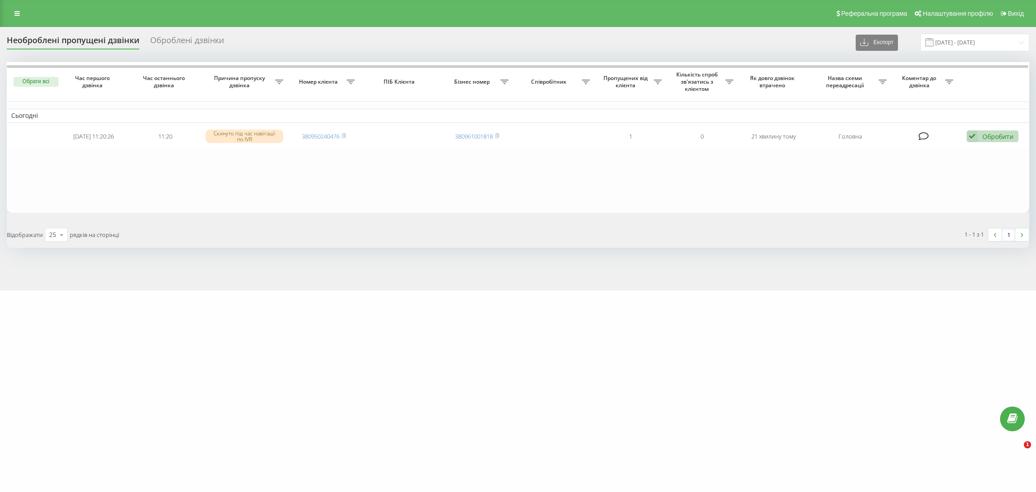 The image size is (1036, 492). I want to click on span: Як довго дзвінок втрачено, so click(773, 81).